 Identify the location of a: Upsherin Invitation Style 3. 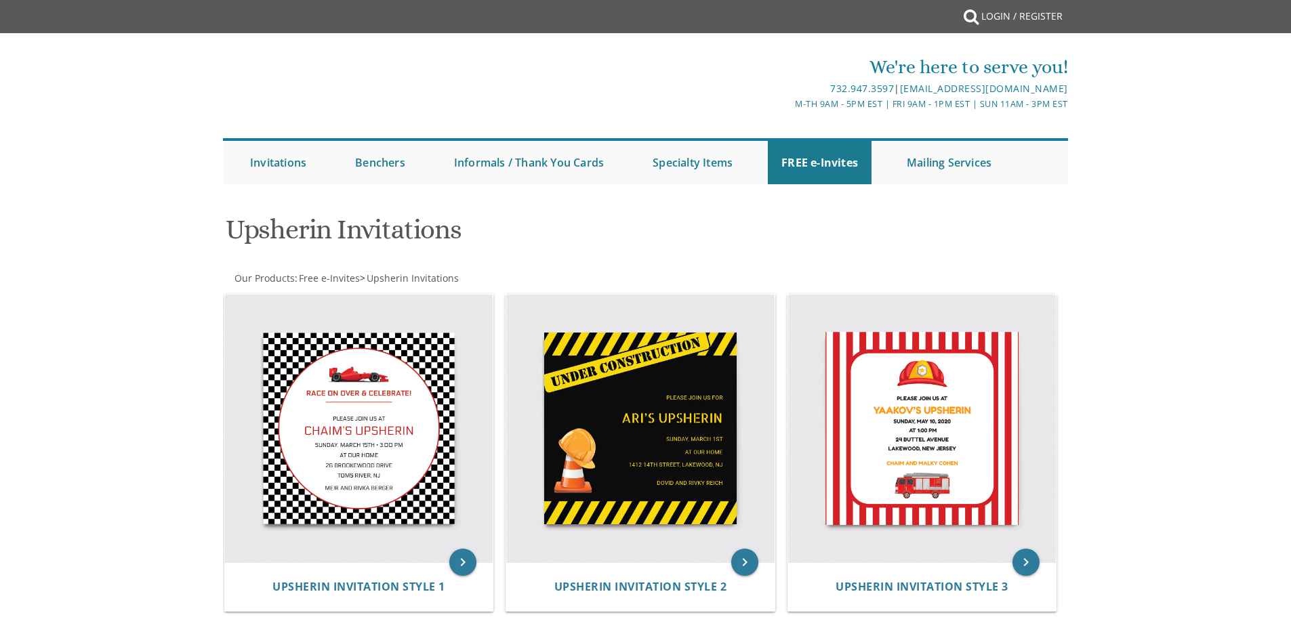
(922, 587).